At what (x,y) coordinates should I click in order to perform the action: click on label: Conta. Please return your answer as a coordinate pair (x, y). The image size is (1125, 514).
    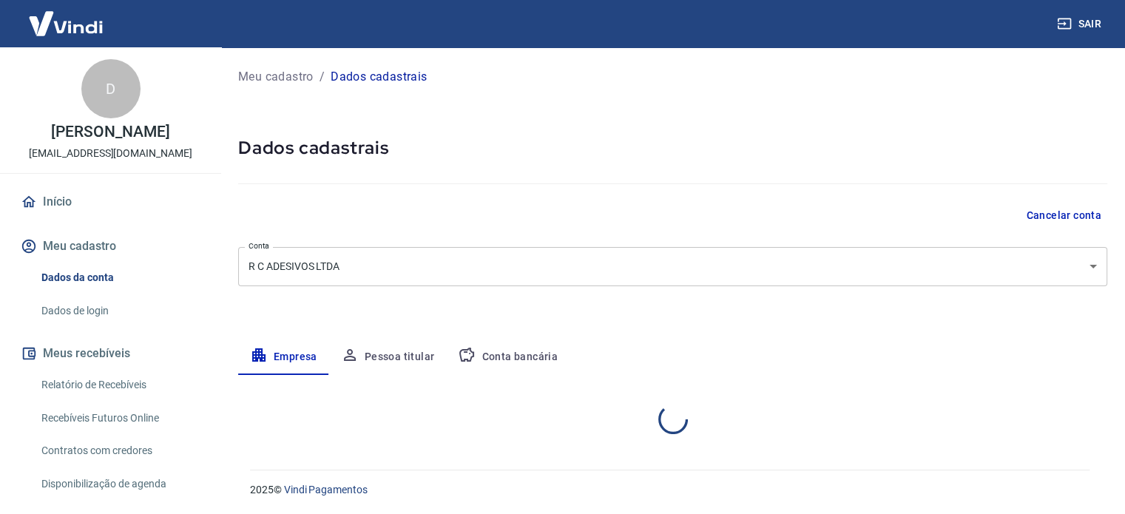
    Looking at the image, I should click on (259, 246).